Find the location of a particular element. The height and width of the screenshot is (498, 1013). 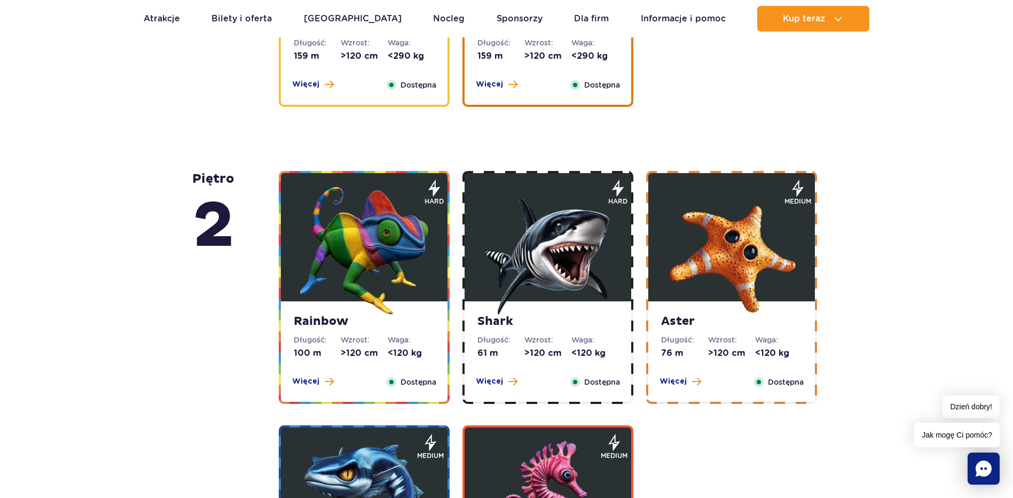

a: Nocleg is located at coordinates (448, 19).